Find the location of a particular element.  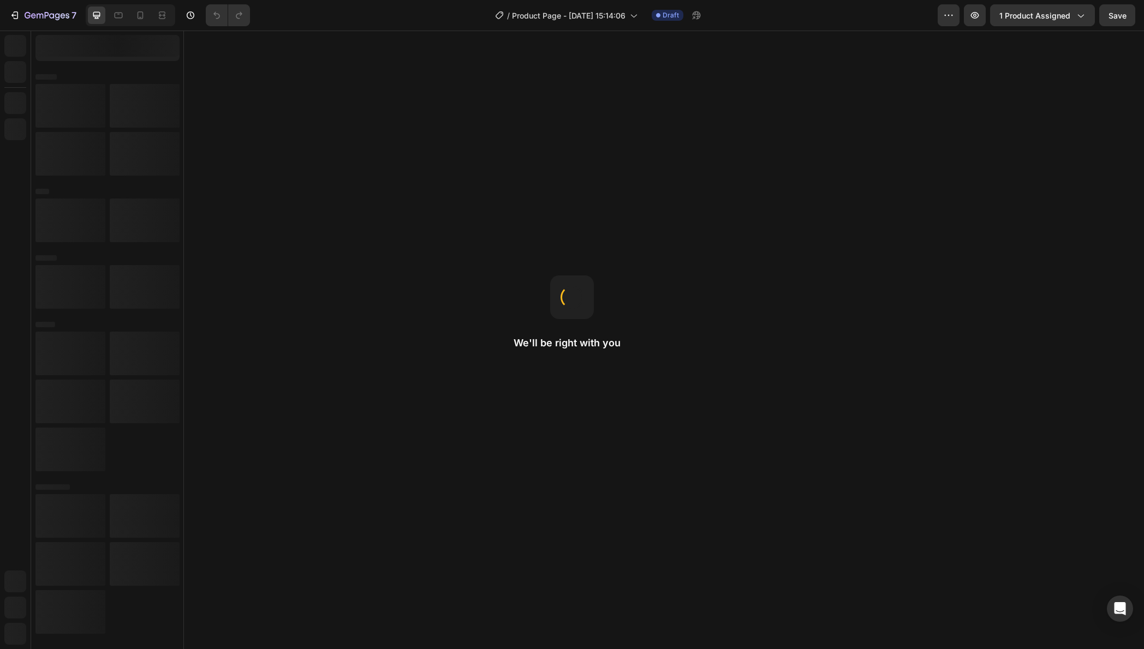

button: 7 is located at coordinates (43, 15).